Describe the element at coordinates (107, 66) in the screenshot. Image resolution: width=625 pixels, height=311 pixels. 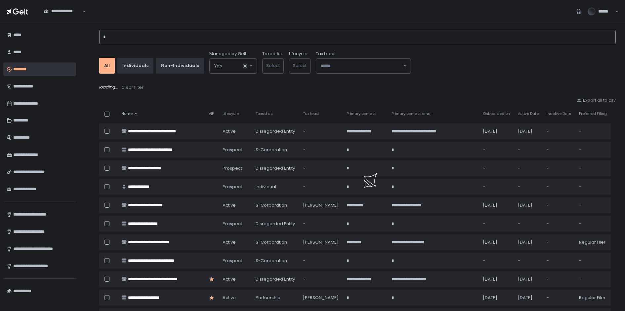
I see `div: All` at that location.